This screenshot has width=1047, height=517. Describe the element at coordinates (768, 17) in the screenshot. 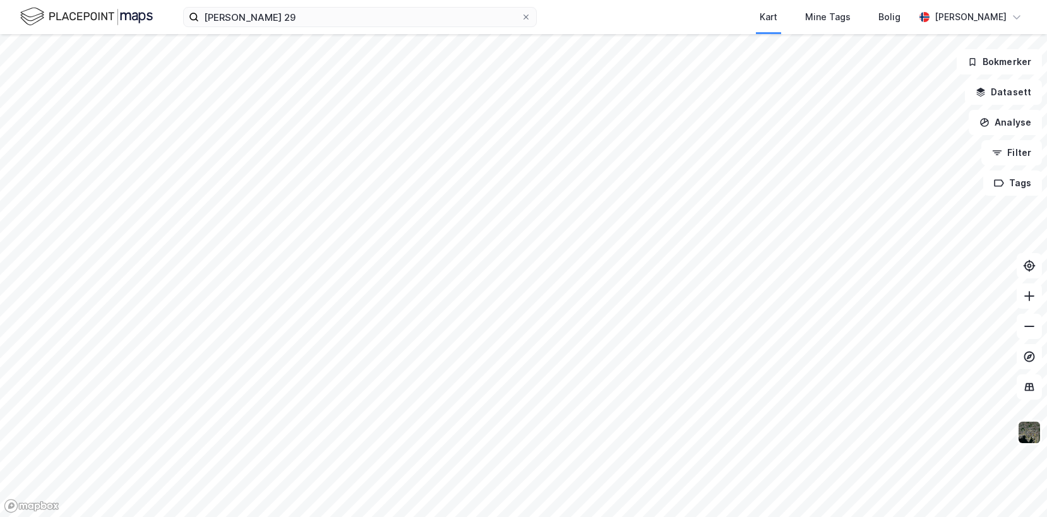

I see `div: Kart` at that location.